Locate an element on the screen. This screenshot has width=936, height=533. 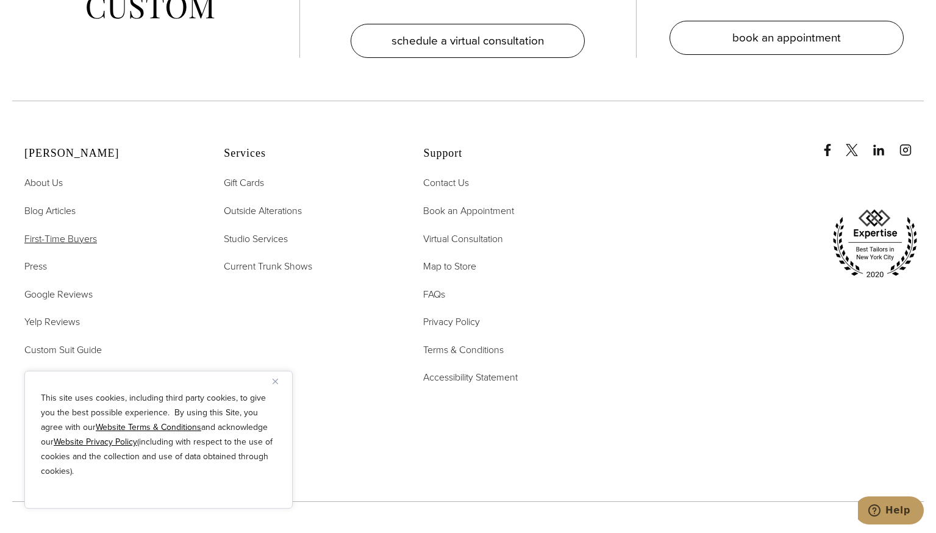
a: About Us is located at coordinates (43, 183).